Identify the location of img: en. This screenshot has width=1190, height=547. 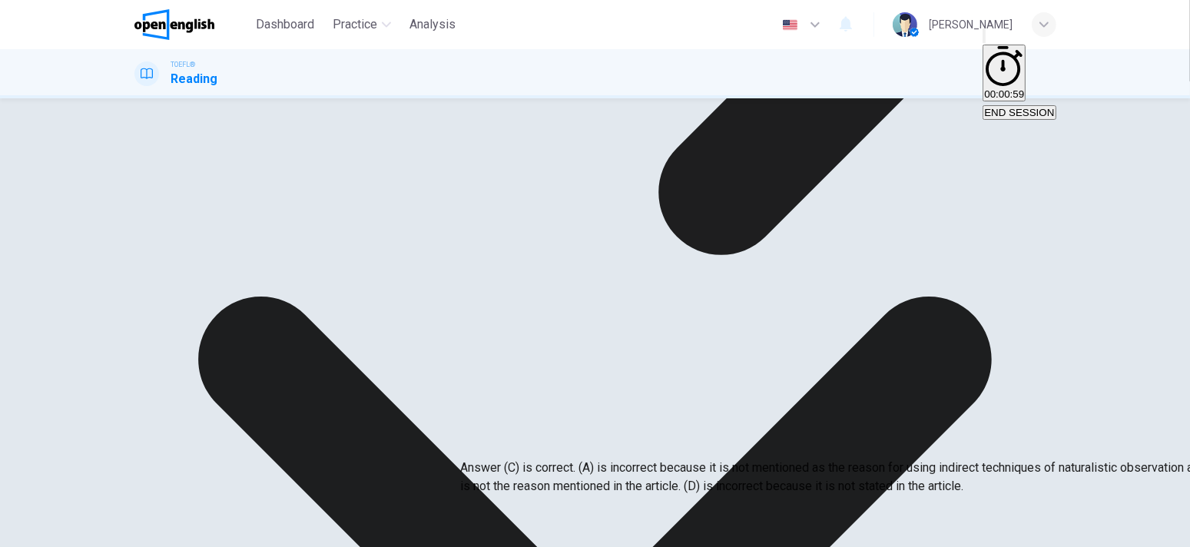
(790, 25).